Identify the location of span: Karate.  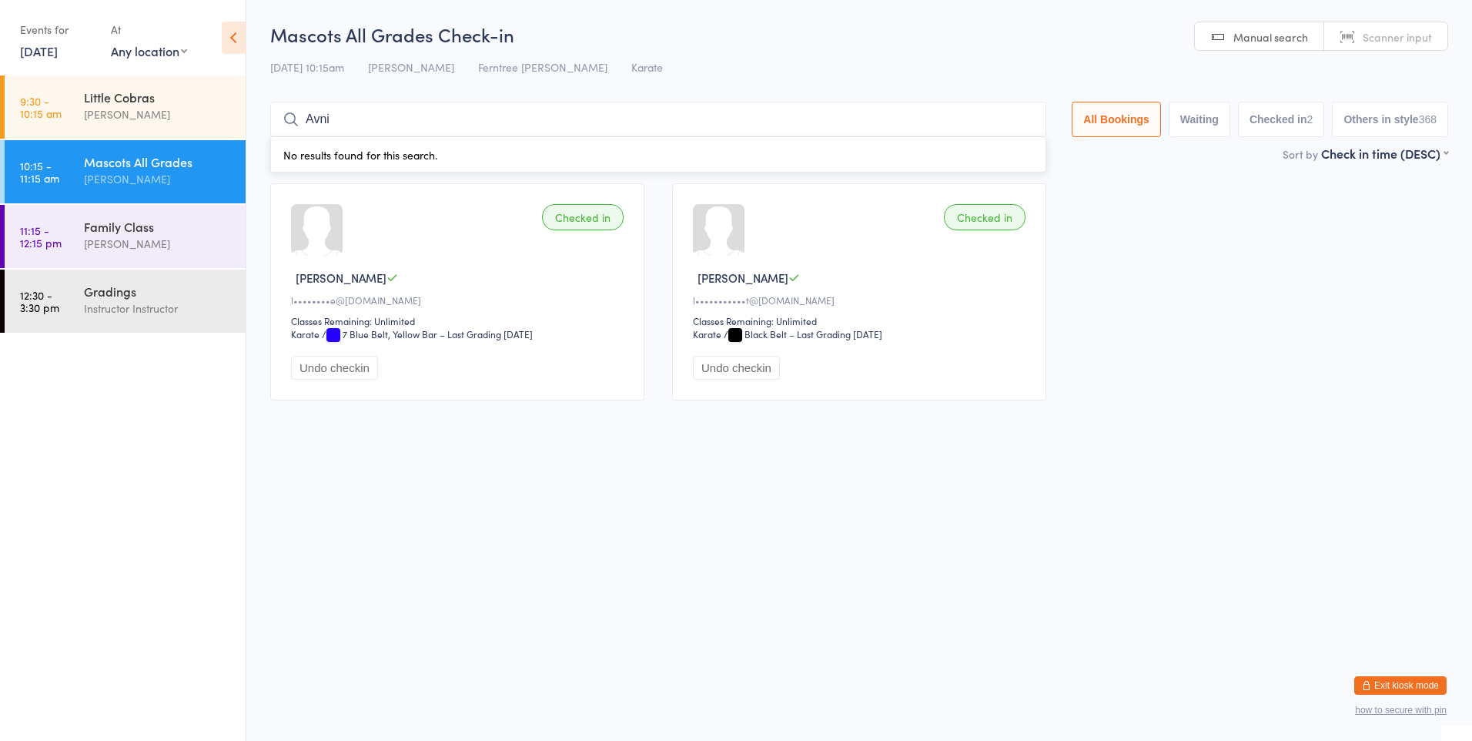
(647, 67).